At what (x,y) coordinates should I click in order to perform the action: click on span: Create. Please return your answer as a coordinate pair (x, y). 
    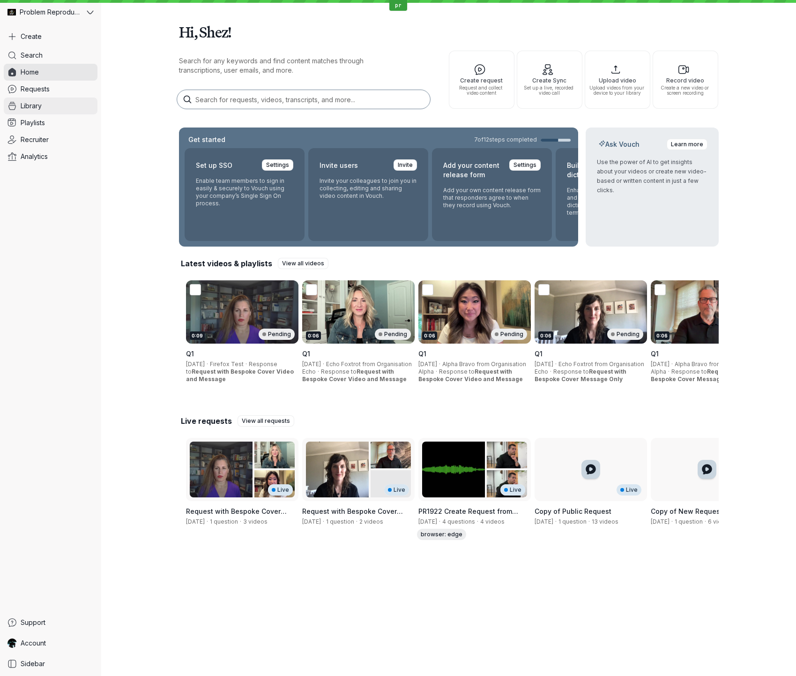
    Looking at the image, I should click on (31, 37).